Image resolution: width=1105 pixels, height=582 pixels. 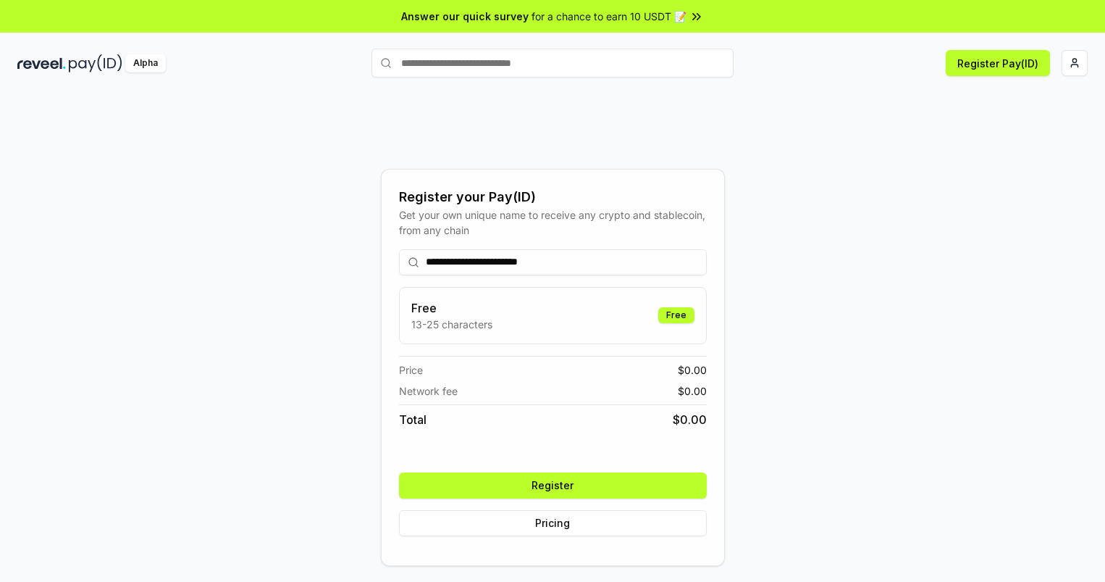 What do you see at coordinates (452, 308) in the screenshot?
I see `h3: Free` at bounding box center [452, 308].